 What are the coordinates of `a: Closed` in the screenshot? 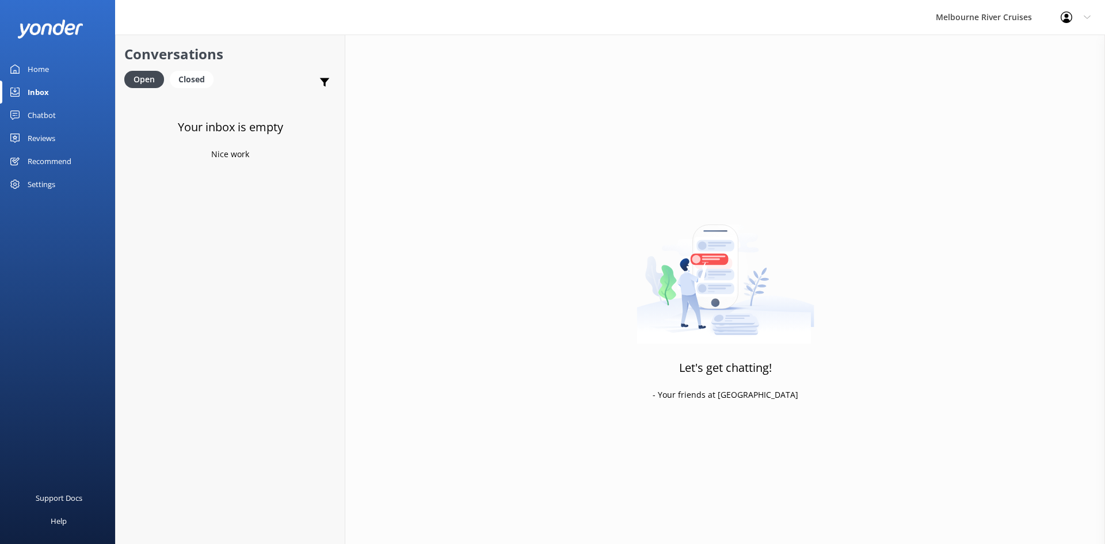 It's located at (194, 79).